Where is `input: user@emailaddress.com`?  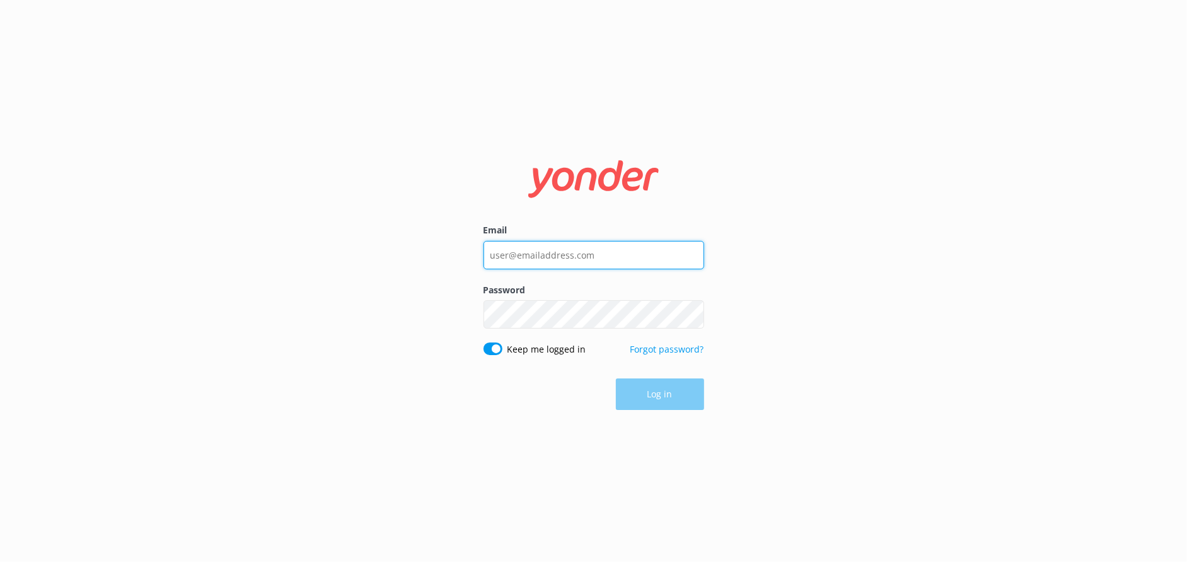 input: user@emailaddress.com is located at coordinates (594, 255).